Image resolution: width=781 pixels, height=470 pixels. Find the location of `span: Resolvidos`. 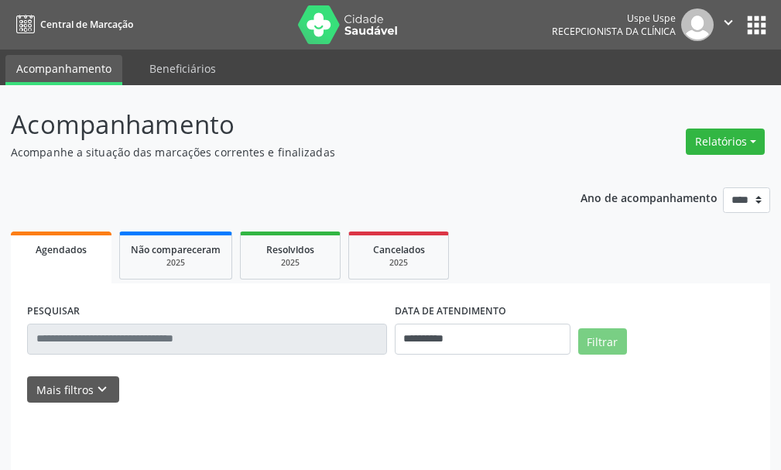

span: Resolvidos is located at coordinates (290, 249).